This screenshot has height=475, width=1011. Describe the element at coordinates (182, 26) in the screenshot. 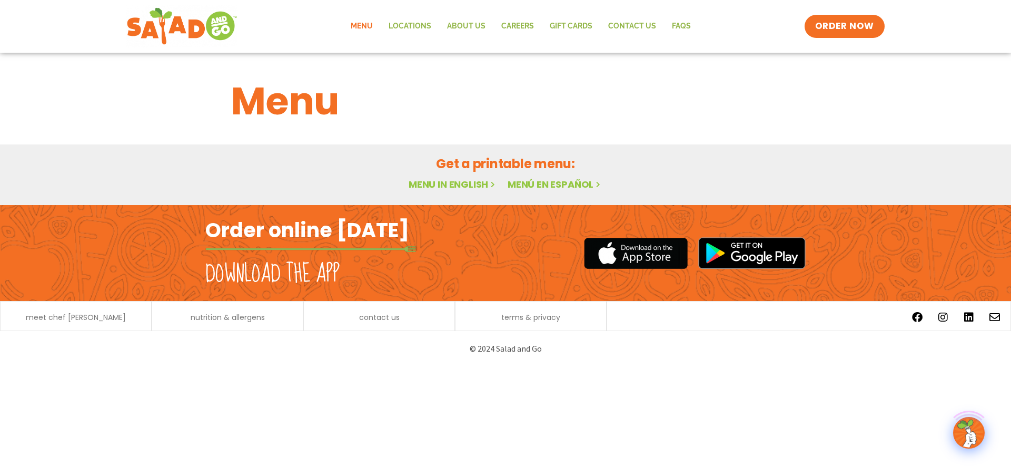

I see `img: new-SAG-logo-768×292` at that location.